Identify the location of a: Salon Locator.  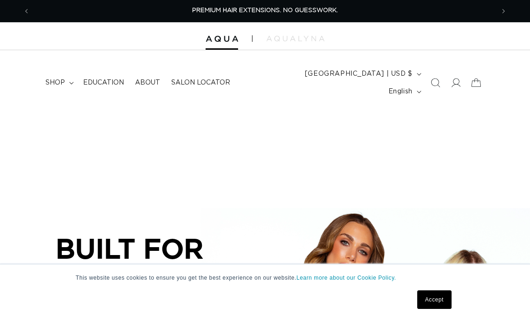
(200, 83).